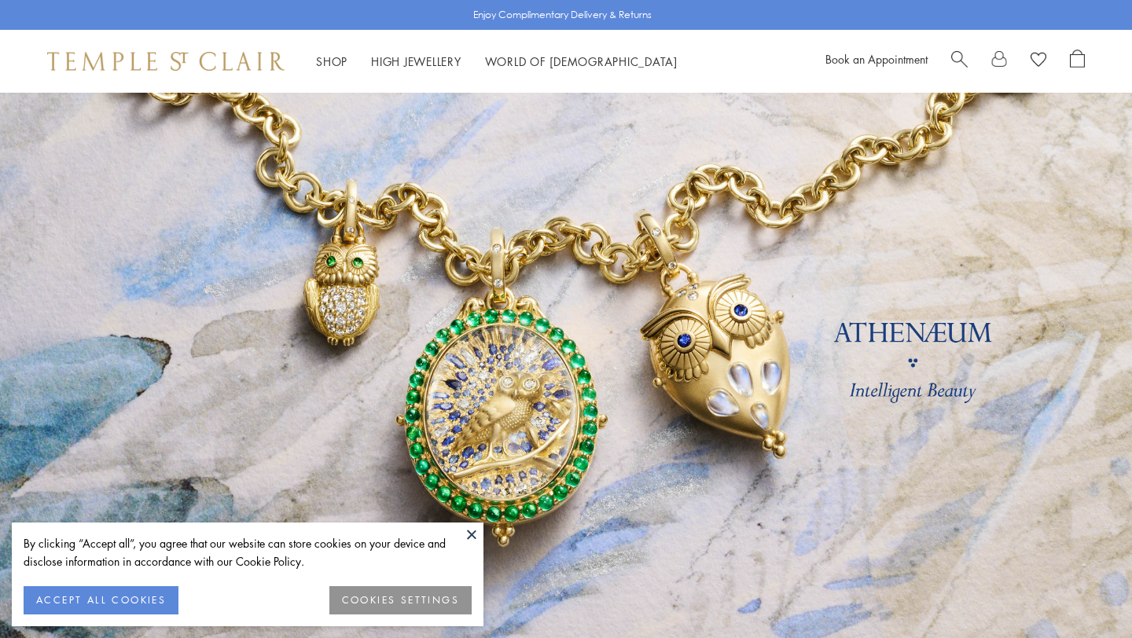 The image size is (1132, 638). I want to click on div: By clicking “Accept all”, you agree that our website can store cookies on your device and disclos..., so click(248, 552).